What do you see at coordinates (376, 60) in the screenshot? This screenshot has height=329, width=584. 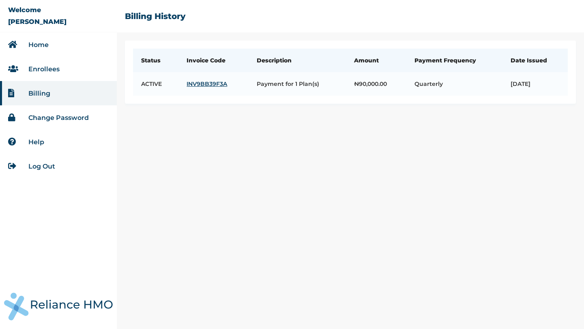 I see `th: Amount` at bounding box center [376, 60].